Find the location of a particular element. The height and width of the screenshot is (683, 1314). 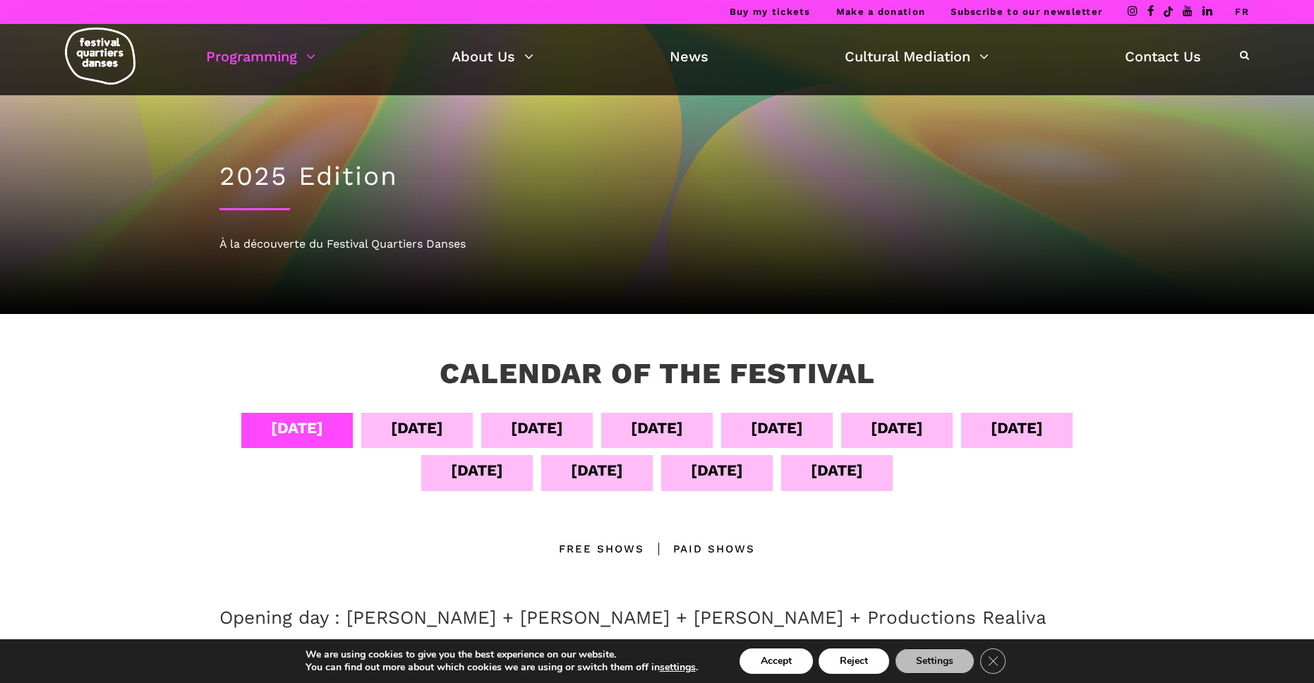

div: À la découverte du Festival Quartiers Danses is located at coordinates (657, 244).